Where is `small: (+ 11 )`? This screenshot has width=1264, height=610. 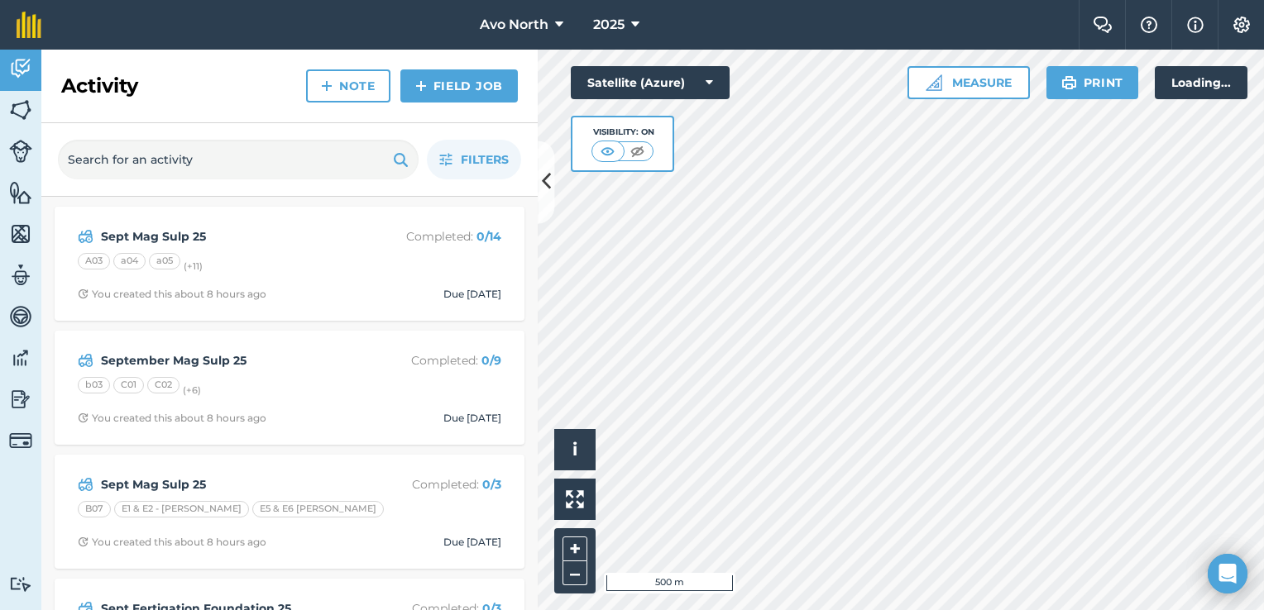 small: (+ 11 ) is located at coordinates (193, 266).